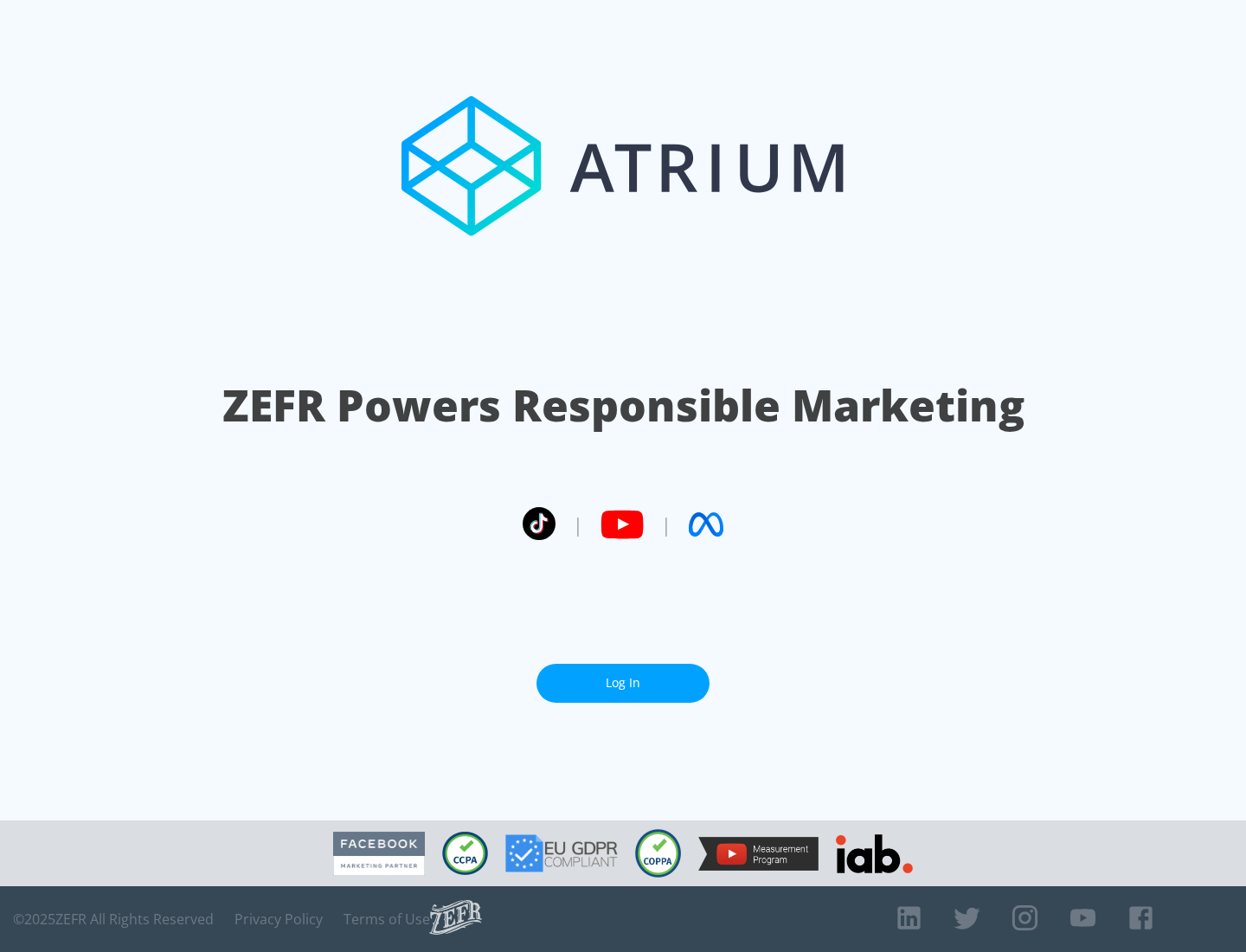 The image size is (1246, 952). I want to click on img: CCPA Compliant, so click(464, 853).